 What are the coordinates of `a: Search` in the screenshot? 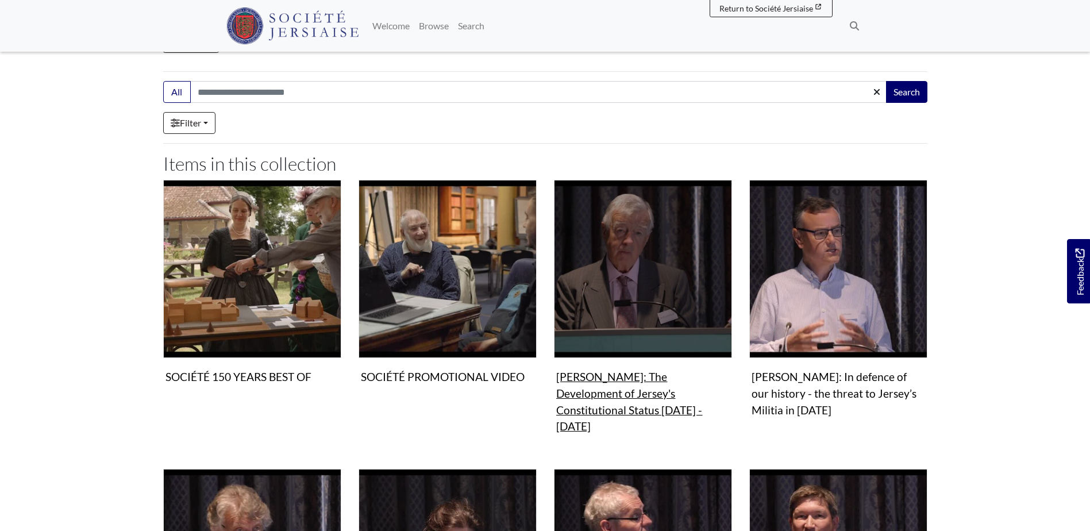 It's located at (471, 26).